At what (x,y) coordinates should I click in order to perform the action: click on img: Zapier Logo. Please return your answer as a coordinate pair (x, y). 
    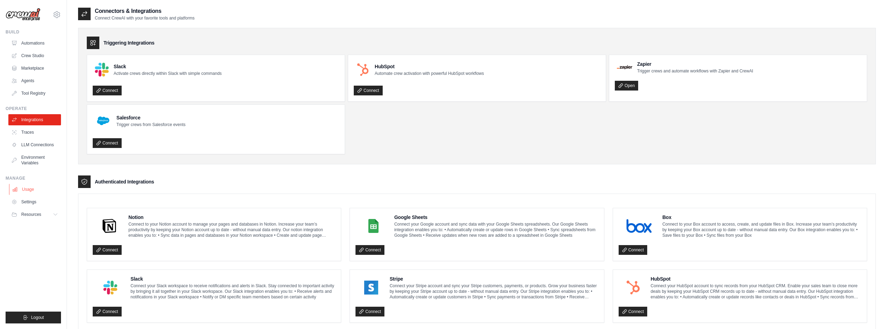
    Looking at the image, I should click on (624, 67).